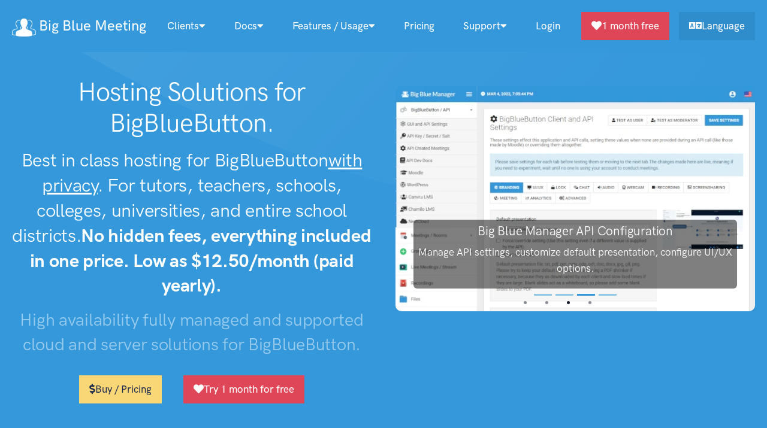 The image size is (767, 428). What do you see at coordinates (120, 390) in the screenshot?
I see `a: Buy / Pricing` at bounding box center [120, 390].